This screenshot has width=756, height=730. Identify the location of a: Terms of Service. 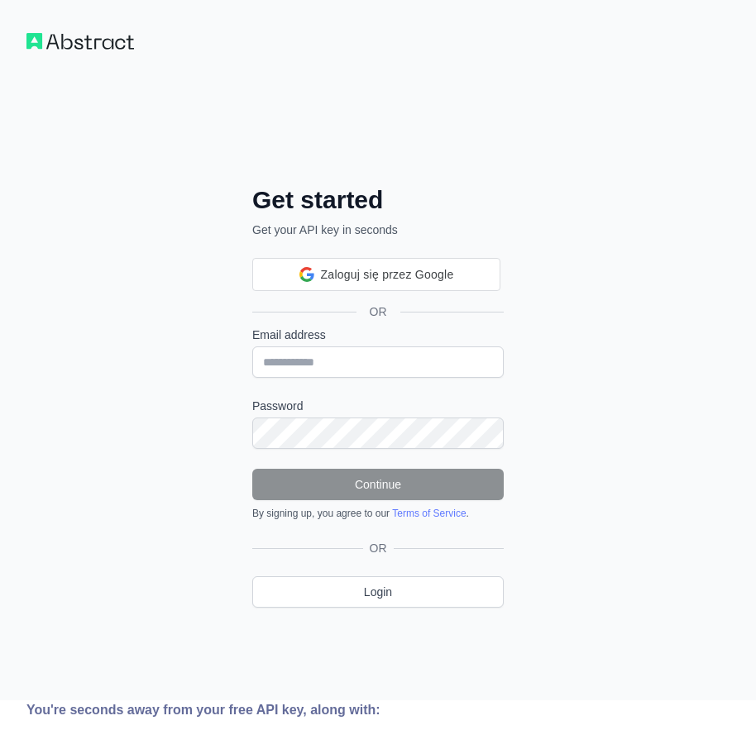
(428, 513).